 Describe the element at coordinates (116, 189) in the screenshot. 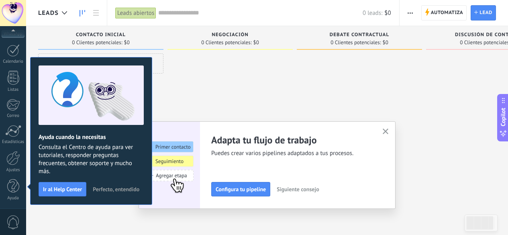

I see `span: Perfecto, entendido` at that location.